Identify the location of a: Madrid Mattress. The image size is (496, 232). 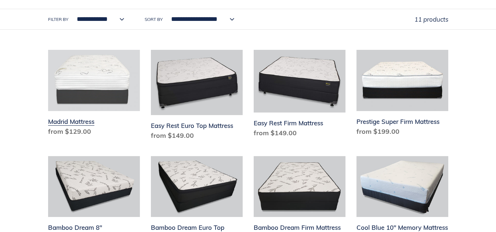
(94, 95).